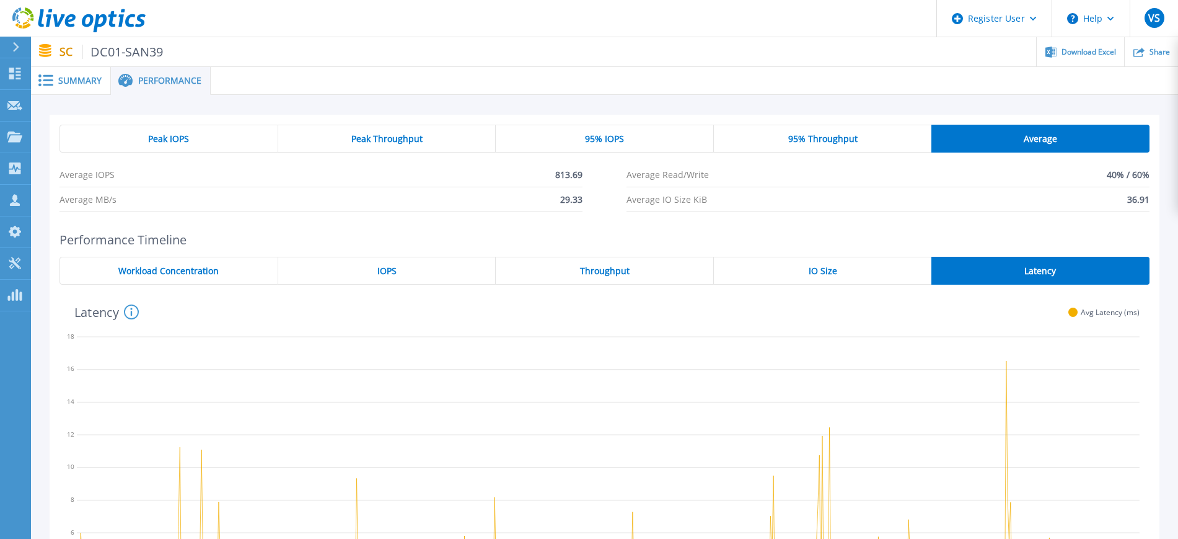 This screenshot has width=1178, height=539. I want to click on span: Average IOPS, so click(87, 174).